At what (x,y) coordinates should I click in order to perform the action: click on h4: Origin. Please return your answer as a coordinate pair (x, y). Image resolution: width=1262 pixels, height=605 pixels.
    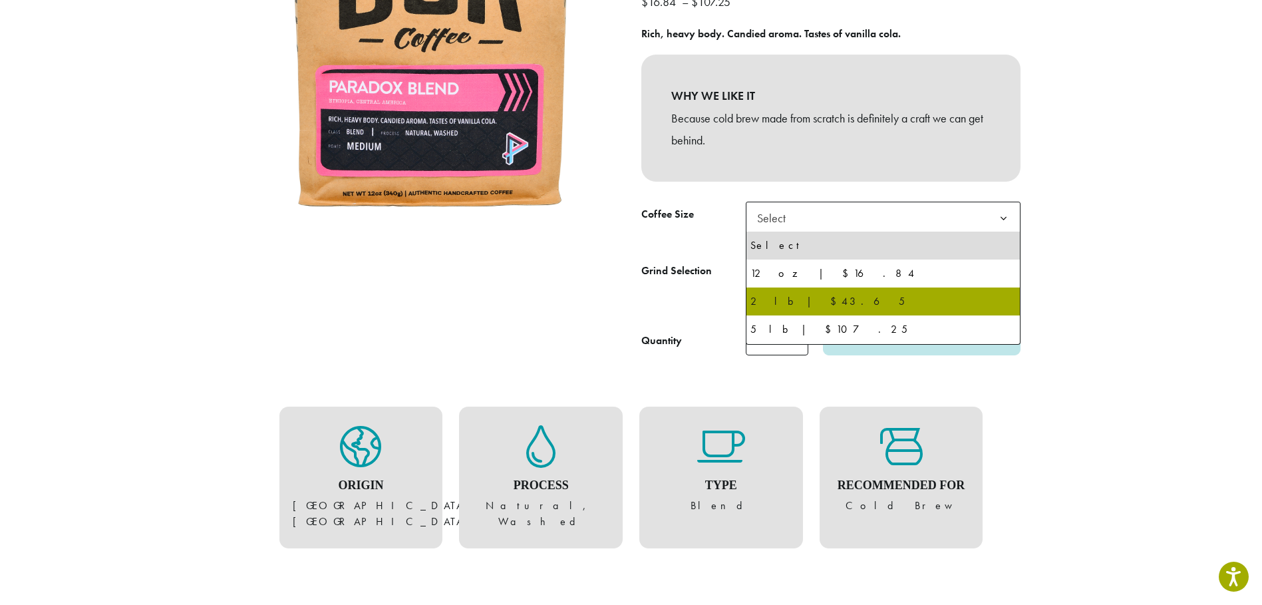
    Looking at the image, I should click on (361, 486).